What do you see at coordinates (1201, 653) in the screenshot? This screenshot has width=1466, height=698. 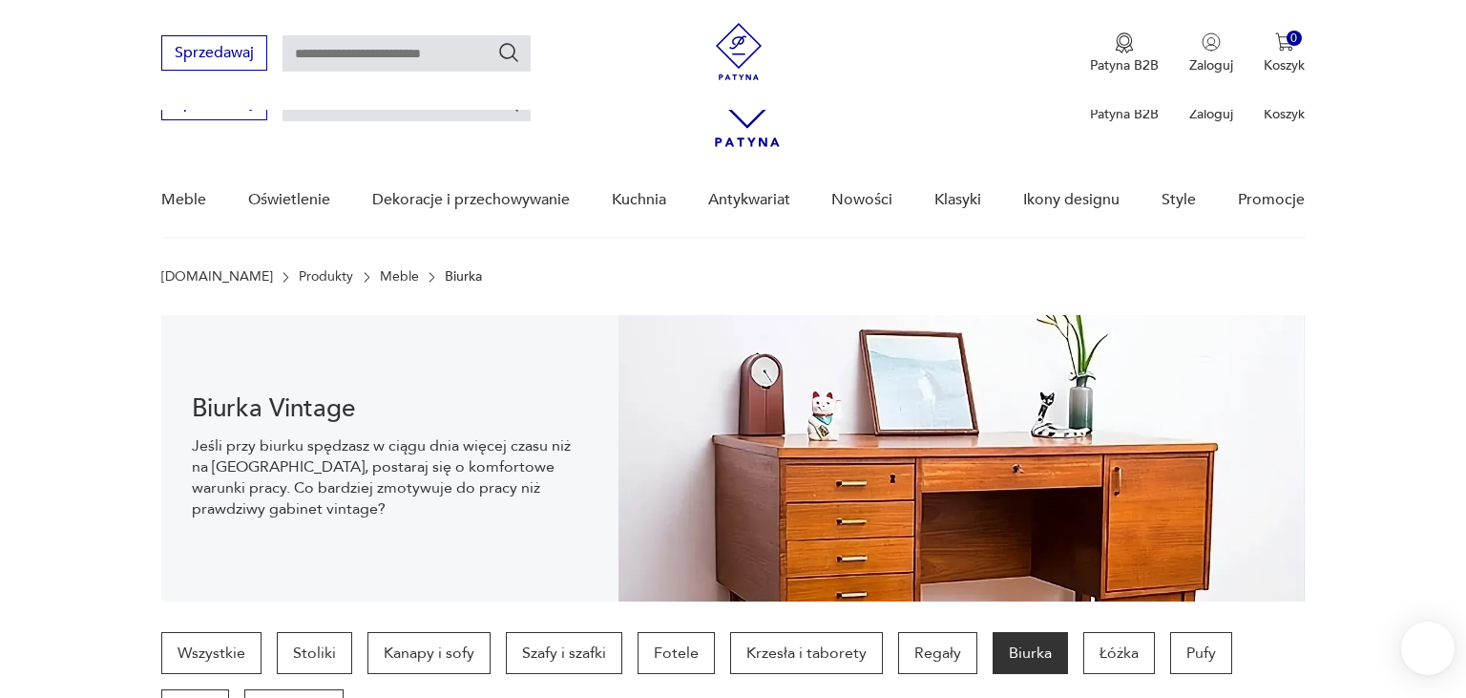 I see `a: Pufy` at bounding box center [1201, 653].